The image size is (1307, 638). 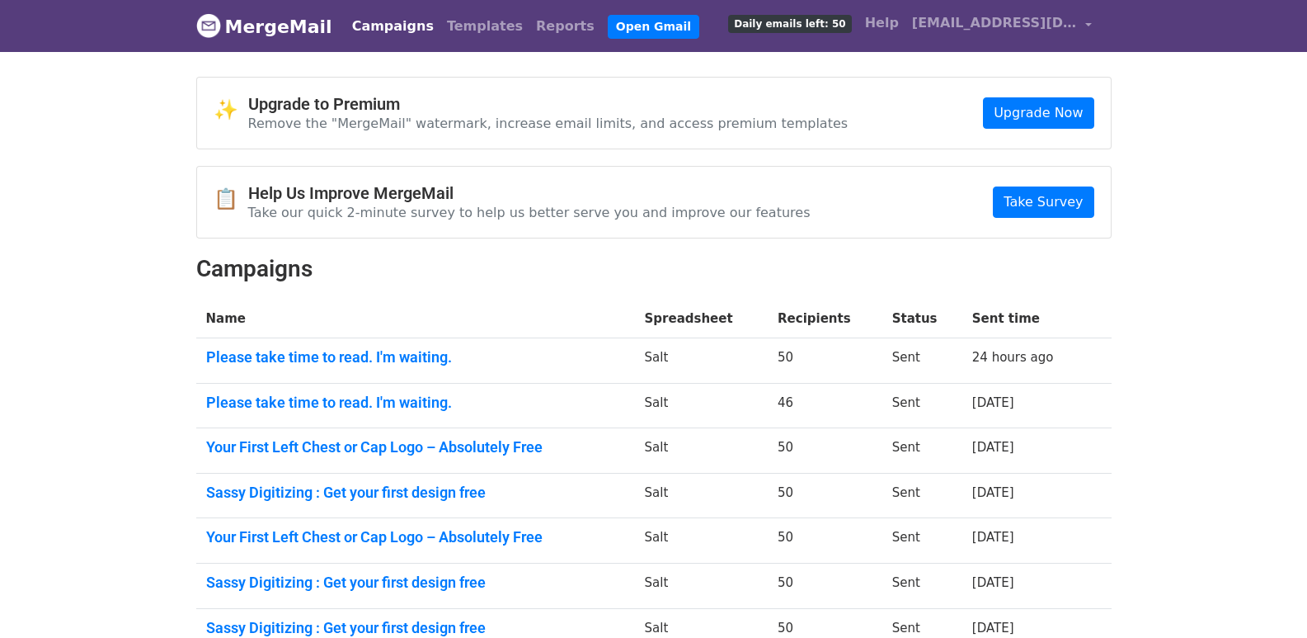 I want to click on p: Remove the "MergeMail" watermark, increase email limits, and access premium templates, so click(x=548, y=123).